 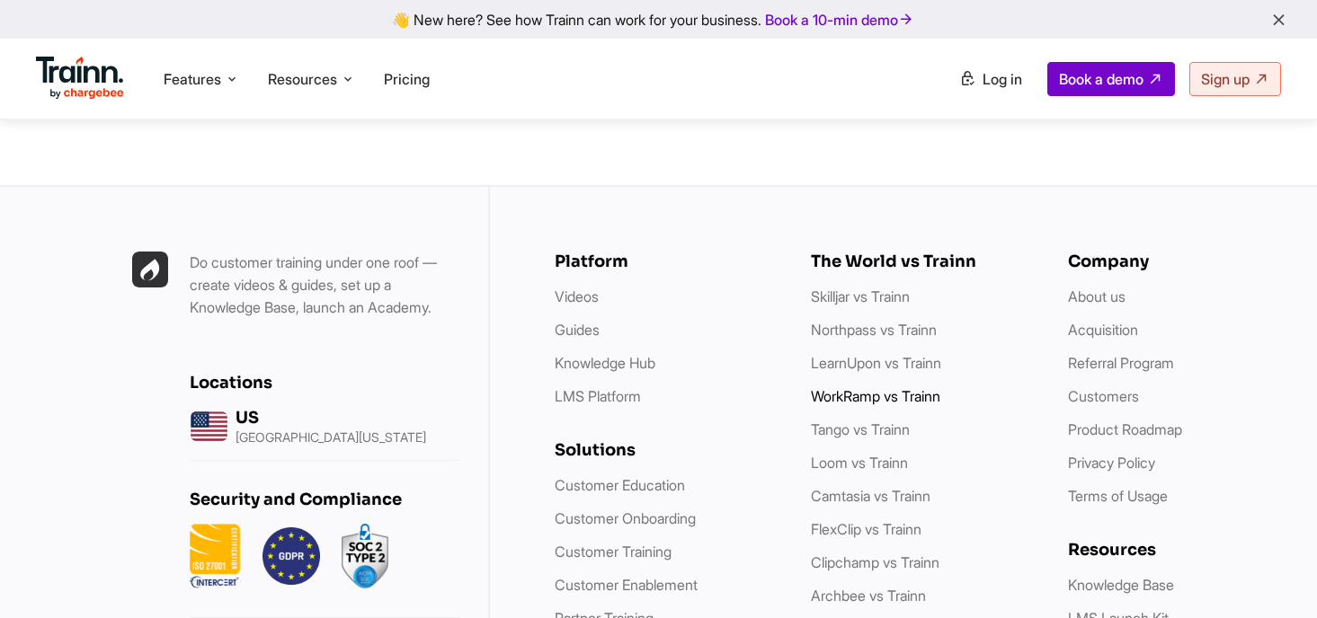 What do you see at coordinates (990, 79) in the screenshot?
I see `a: Log in` at bounding box center [990, 79].